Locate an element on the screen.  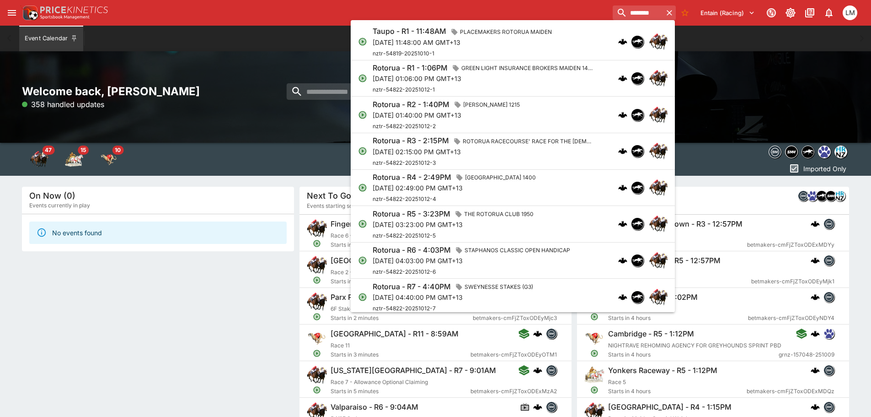
span: nztr-54822-20251012-1 is located at coordinates (404, 89).